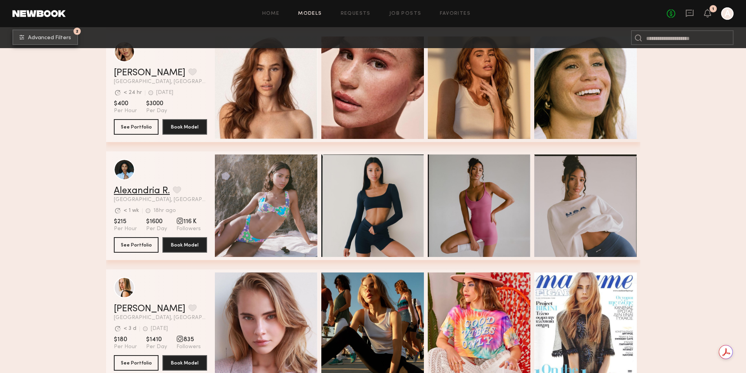  What do you see at coordinates (188, 340) in the screenshot?
I see `span: 835` at bounding box center [188, 340].